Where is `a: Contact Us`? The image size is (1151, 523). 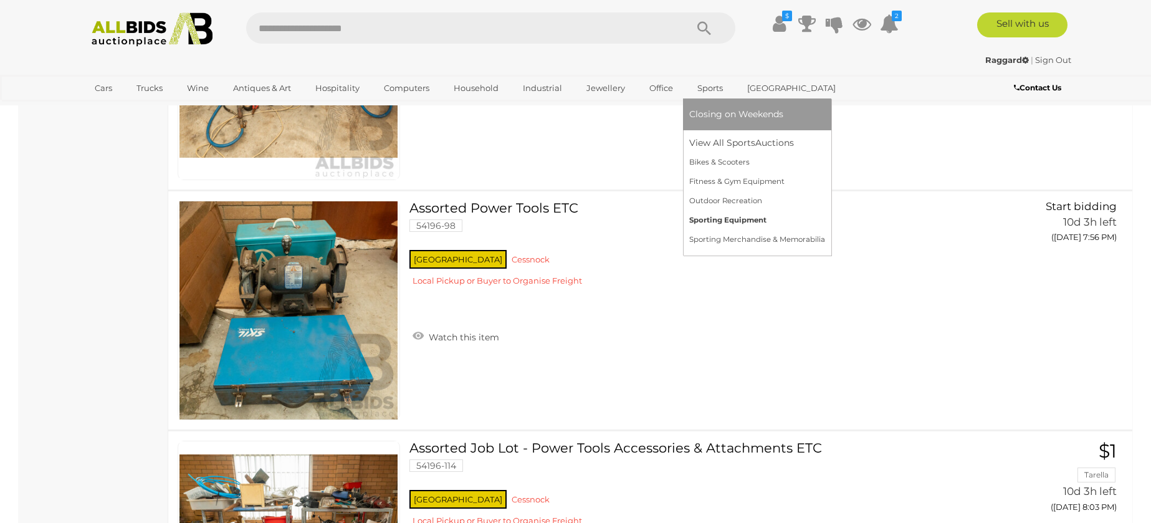 a: Contact Us is located at coordinates (1039, 88).